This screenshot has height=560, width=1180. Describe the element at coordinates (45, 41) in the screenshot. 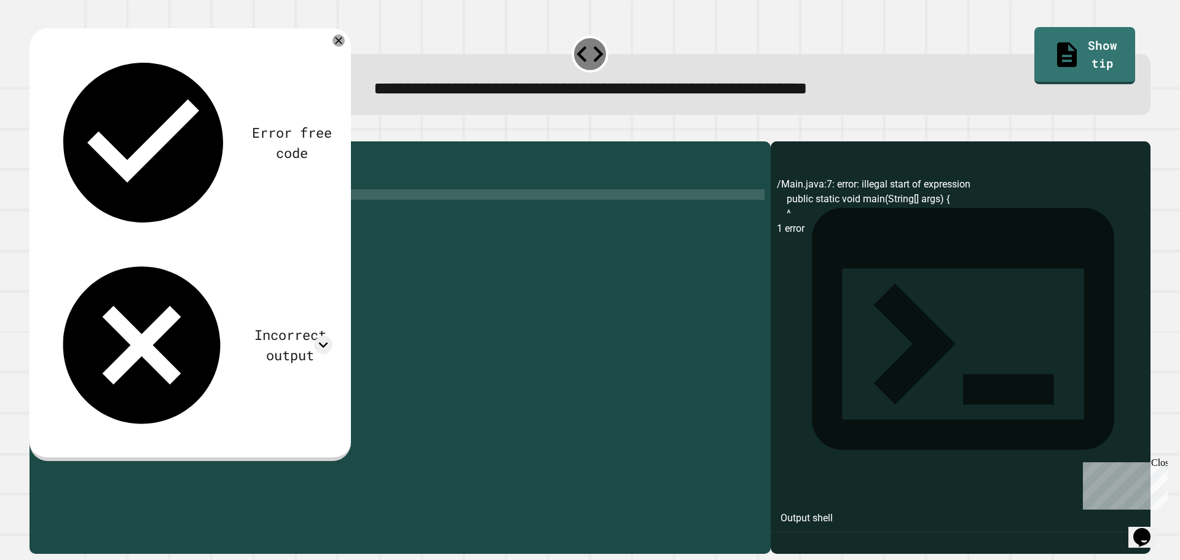

I see `div: Chat with us now!Close` at that location.